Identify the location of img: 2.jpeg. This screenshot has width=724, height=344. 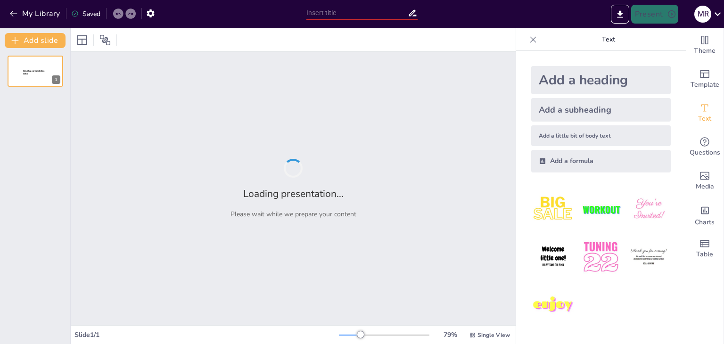
(600, 209).